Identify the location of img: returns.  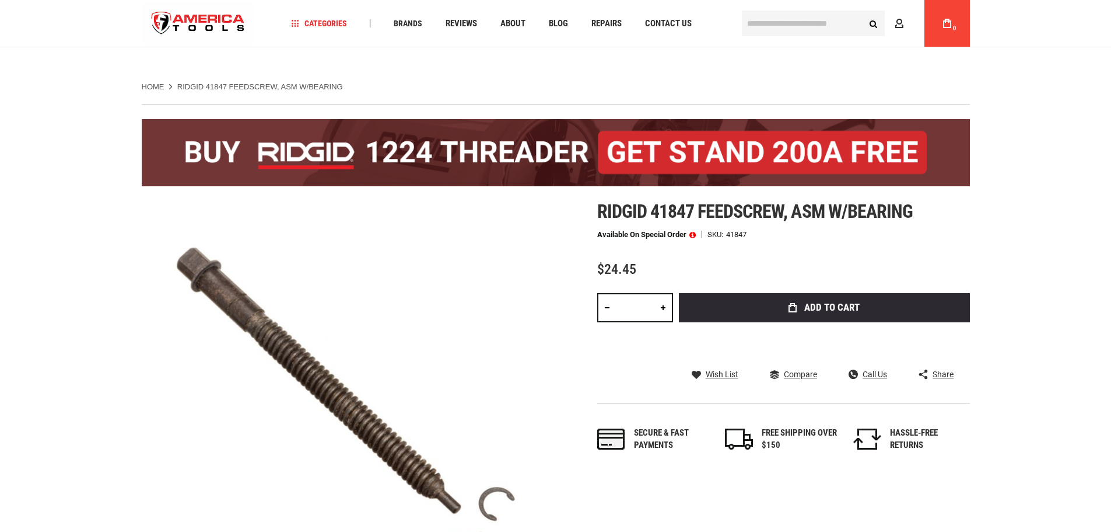
(868, 439).